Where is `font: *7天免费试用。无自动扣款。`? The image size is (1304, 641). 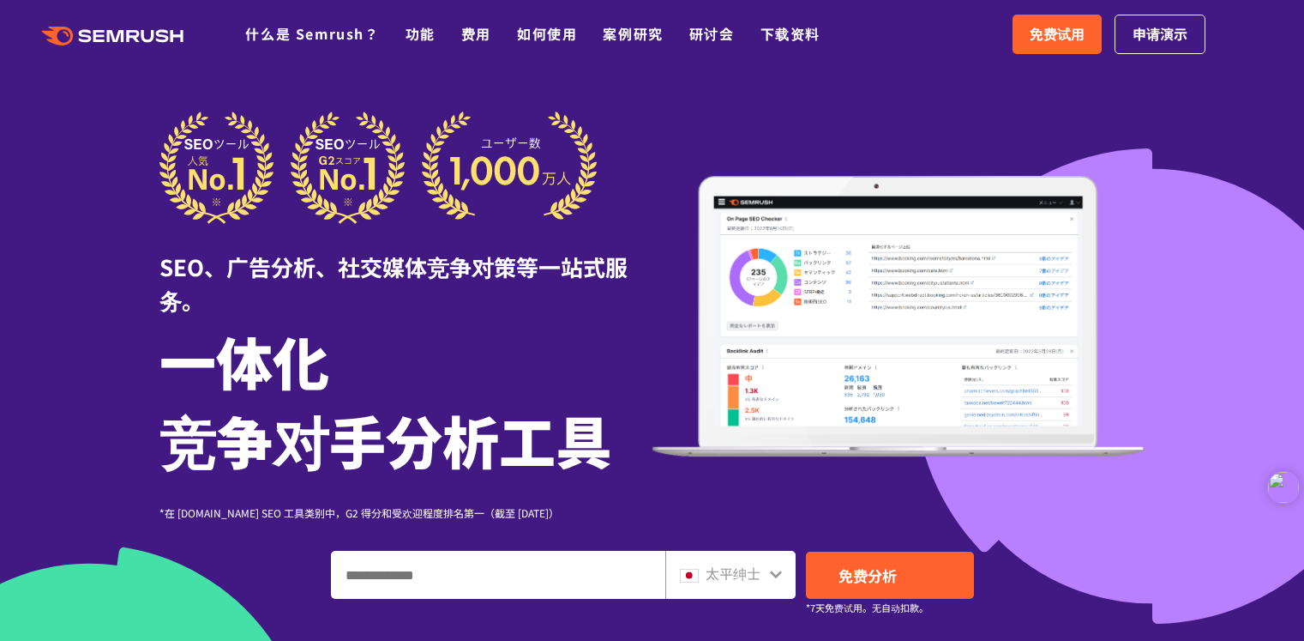 font: *7天免费试用。无自动扣款。 is located at coordinates (867, 607).